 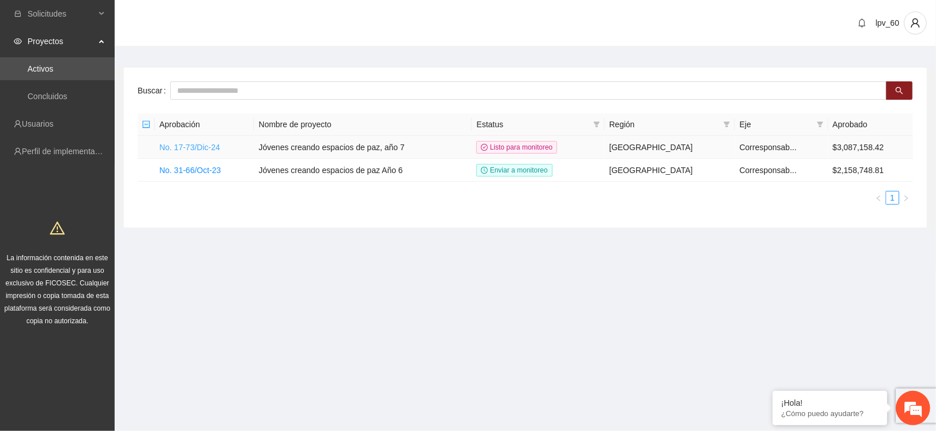 I want to click on span: warning, so click(x=57, y=228).